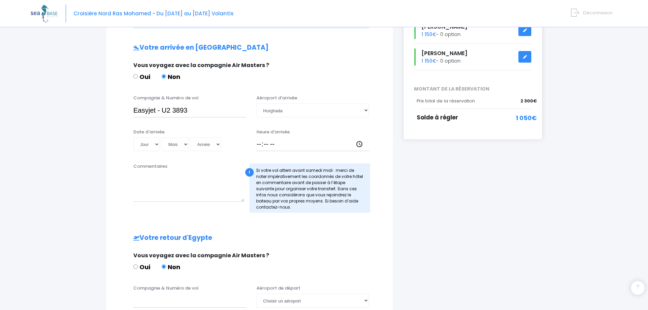 Image resolution: width=648 pixels, height=310 pixels. Describe the element at coordinates (277, 98) in the screenshot. I see `label: Aéroport d'arrivée` at that location.